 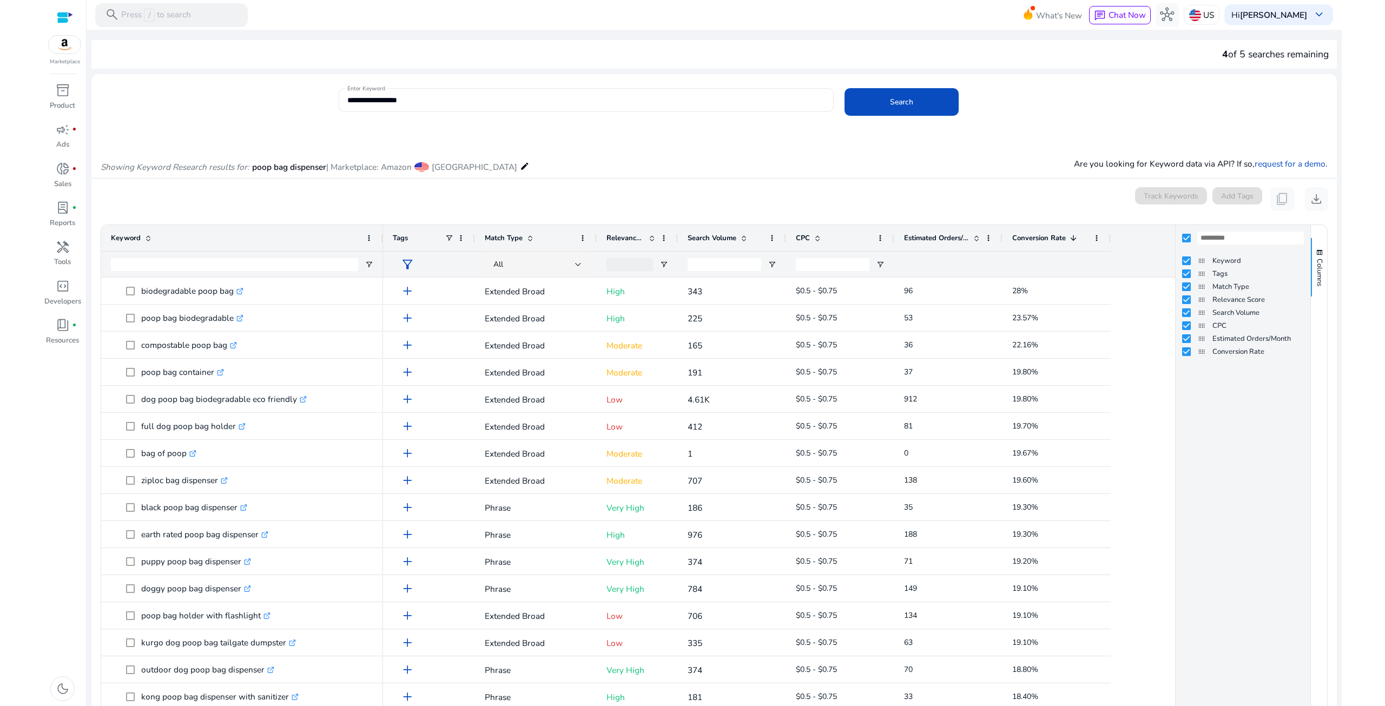 I want to click on span: Relevance Score, so click(x=625, y=238).